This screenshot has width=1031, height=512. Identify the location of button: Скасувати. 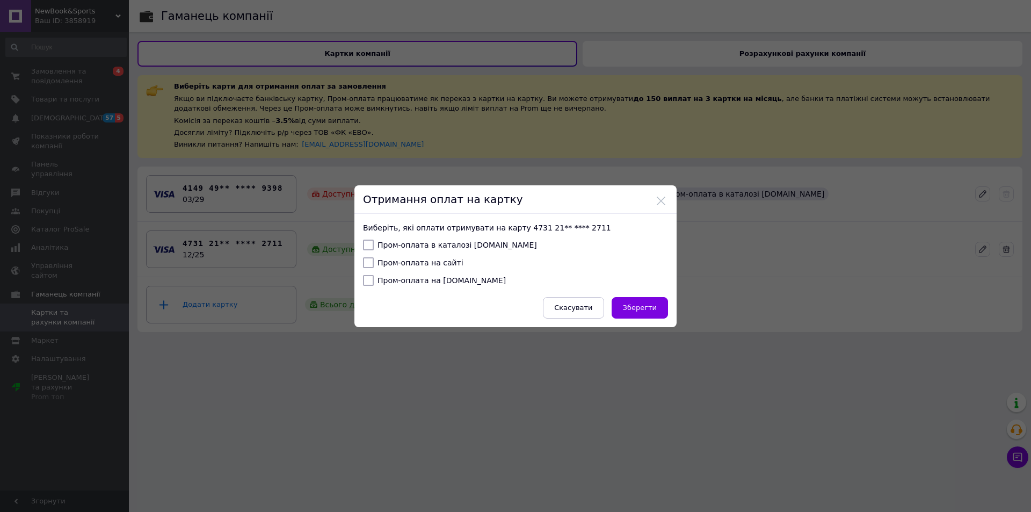
(573, 308).